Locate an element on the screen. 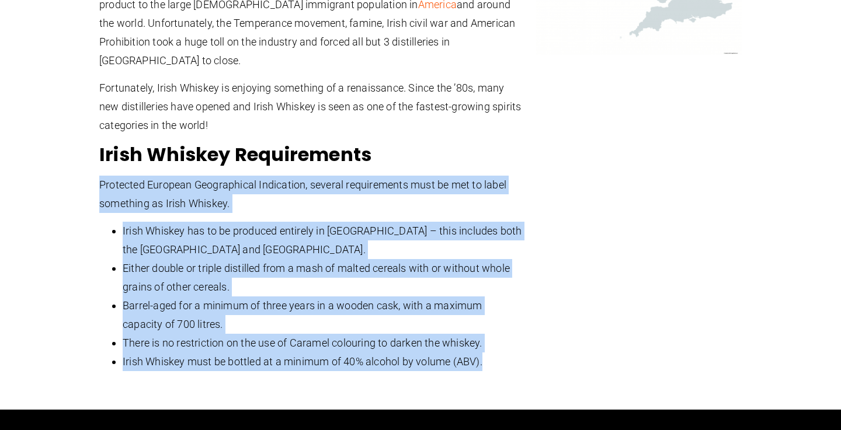 The width and height of the screenshot is (841, 430). p: Fortunately, Irish Whiskey is enjoying something of a renaissance. Since the ’80s, many new disti... is located at coordinates (311, 107).